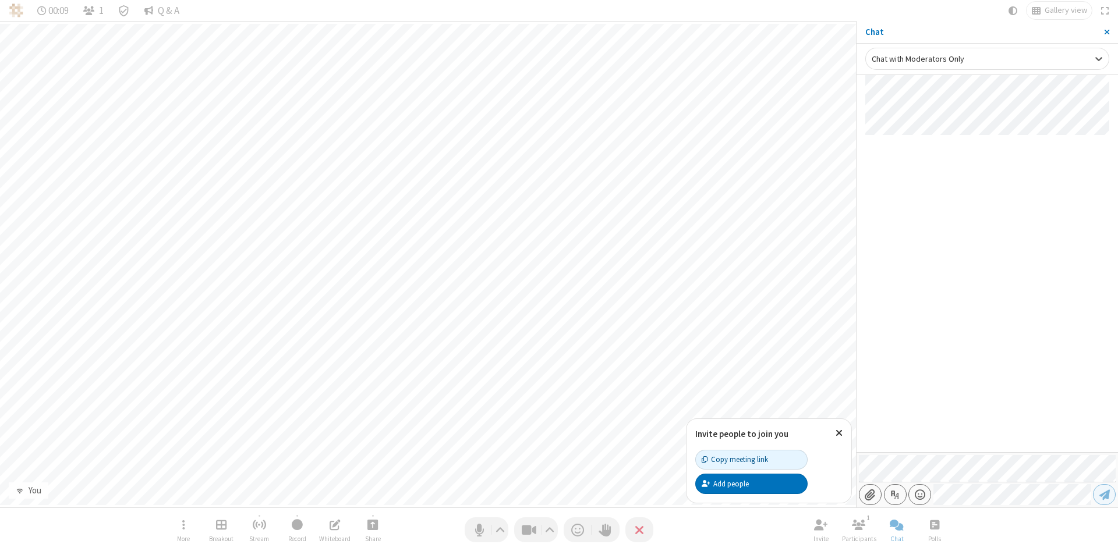 The image size is (1118, 551). I want to click on button: Manage Breakout Rooms, so click(221, 530).